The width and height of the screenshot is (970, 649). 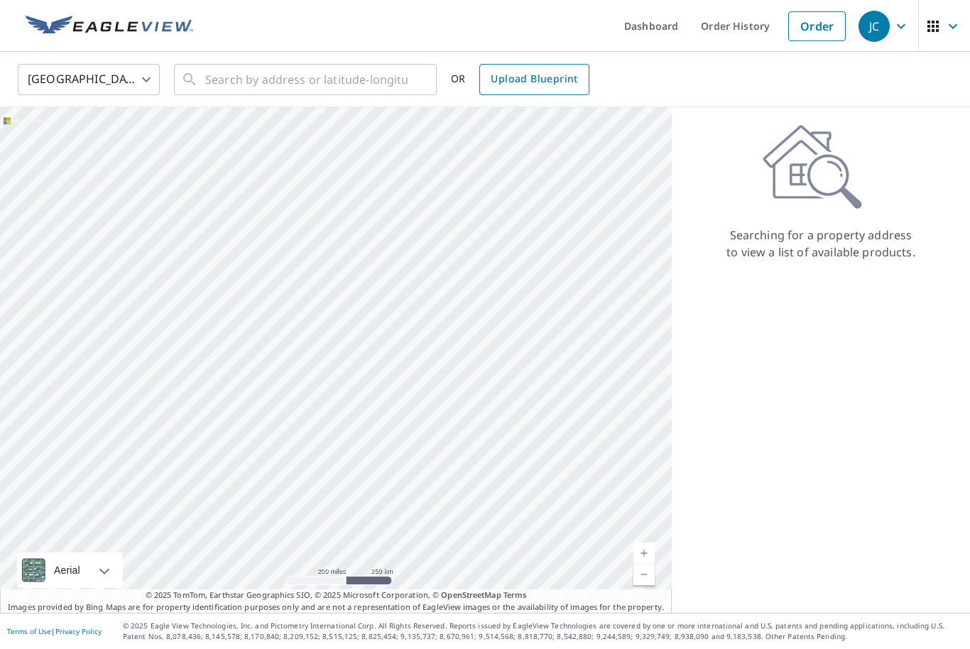 What do you see at coordinates (336, 595) in the screenshot?
I see `span: © 2025 TomTom, Earthstar Geographics SIO, © 2025 Microsoft Corporation, ©` at bounding box center [336, 595].